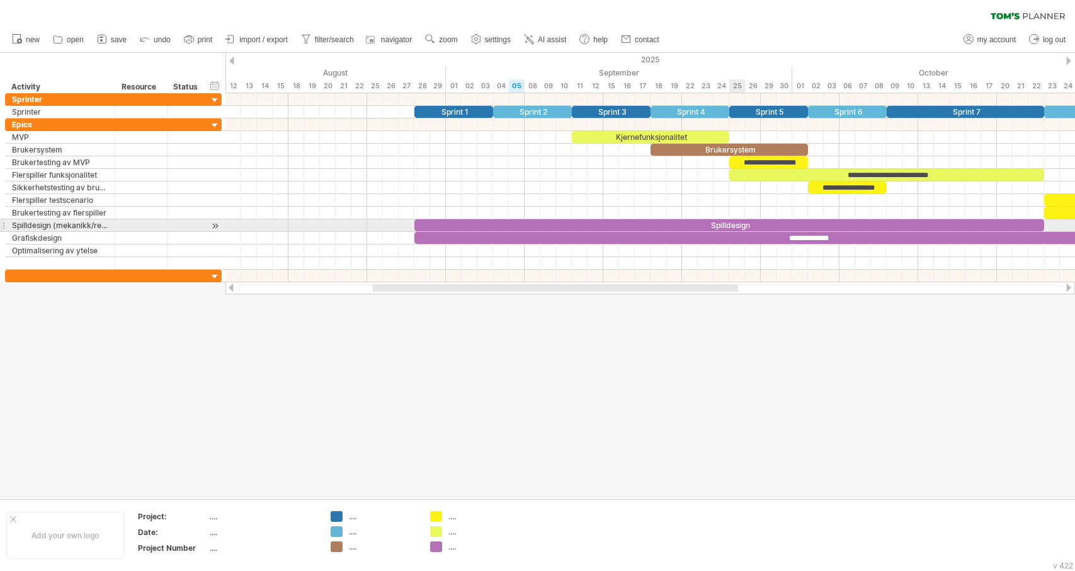 Image resolution: width=1075 pixels, height=571 pixels. What do you see at coordinates (265, 86) in the screenshot?
I see `div: Thursday, 14 August 2025` at bounding box center [265, 86].